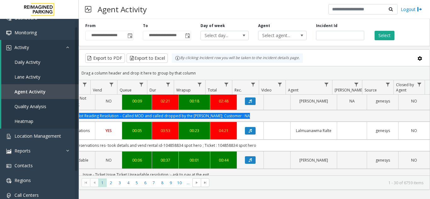 The width and height of the screenshot is (430, 199). What do you see at coordinates (224, 160) in the screenshot?
I see `a: 00:44` at bounding box center [224, 160].